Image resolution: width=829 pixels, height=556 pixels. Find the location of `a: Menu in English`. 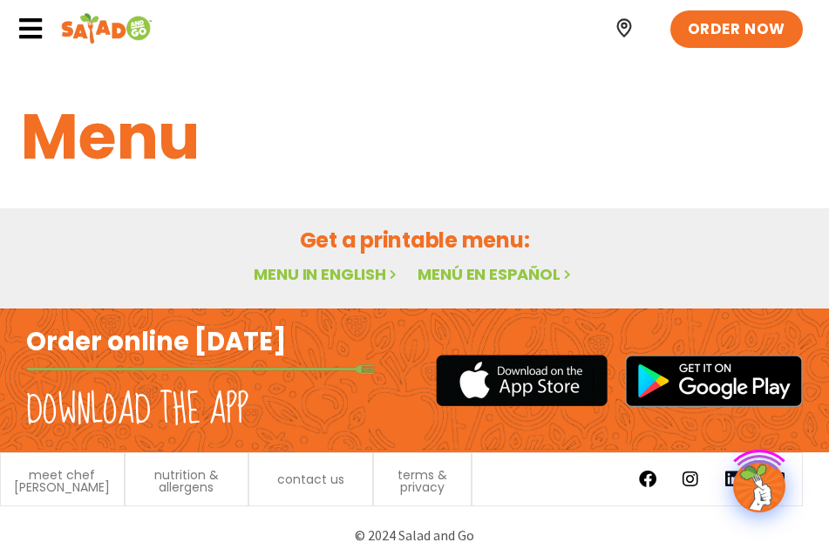

a: Menu in English is located at coordinates (327, 274).